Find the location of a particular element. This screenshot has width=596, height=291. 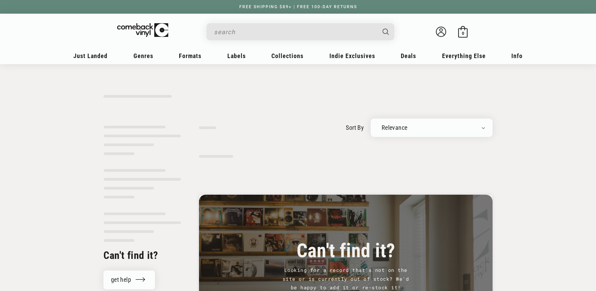

a: get help is located at coordinates (129, 280).